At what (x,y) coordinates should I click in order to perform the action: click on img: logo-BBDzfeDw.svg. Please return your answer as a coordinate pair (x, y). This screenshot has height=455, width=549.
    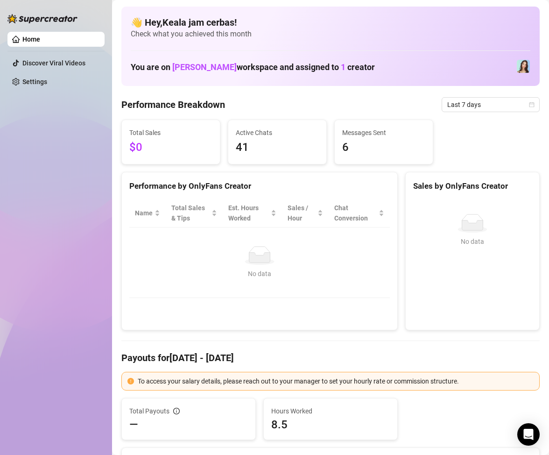
    Looking at the image, I should click on (43, 19).